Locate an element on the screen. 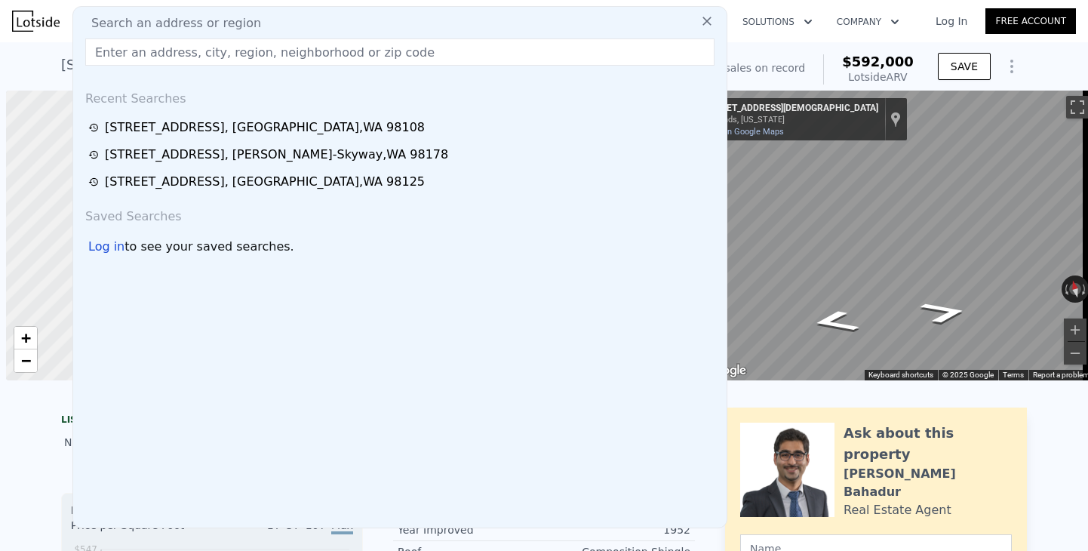  button: Solutions is located at coordinates (777, 22).